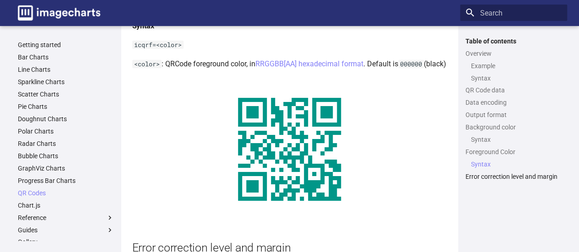  Describe the element at coordinates (66, 181) in the screenshot. I see `a: Progress Bar Charts` at that location.